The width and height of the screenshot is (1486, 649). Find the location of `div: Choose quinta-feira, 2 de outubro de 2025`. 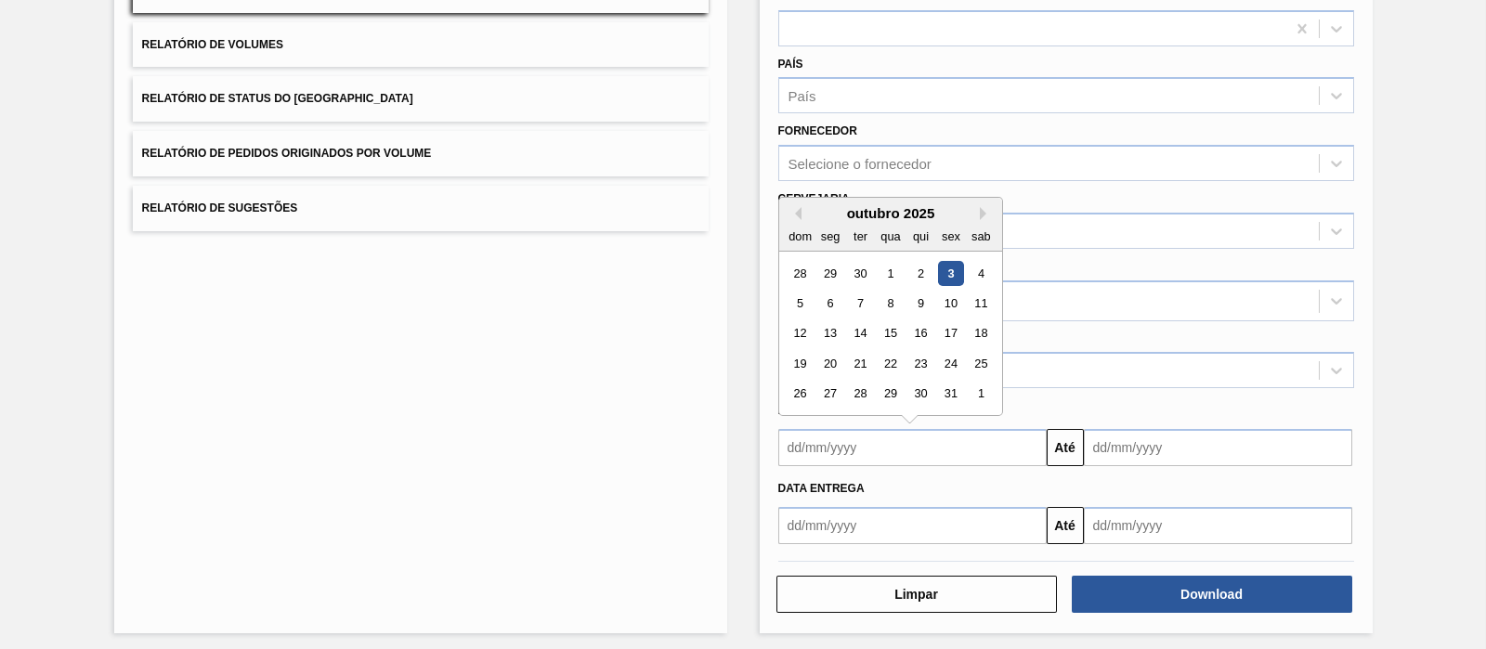

div: Choose quinta-feira, 2 de outubro de 2025 is located at coordinates (919, 273).